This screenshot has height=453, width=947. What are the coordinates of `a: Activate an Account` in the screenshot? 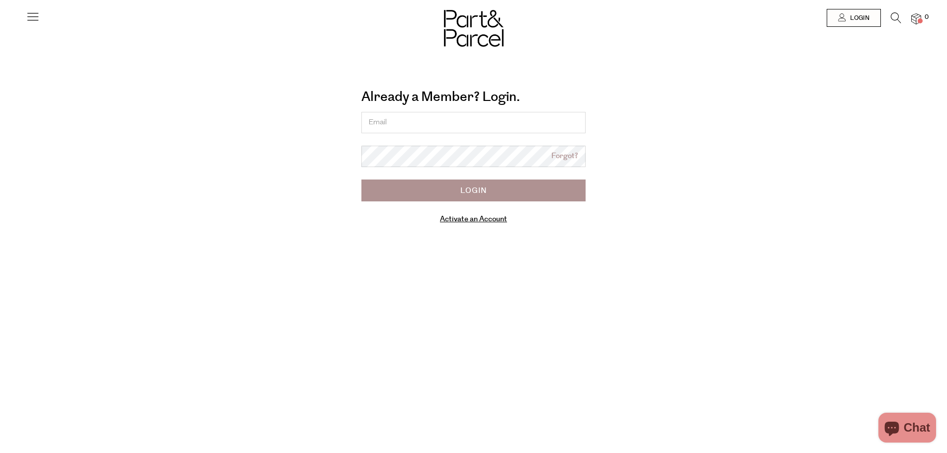 It's located at (473, 219).